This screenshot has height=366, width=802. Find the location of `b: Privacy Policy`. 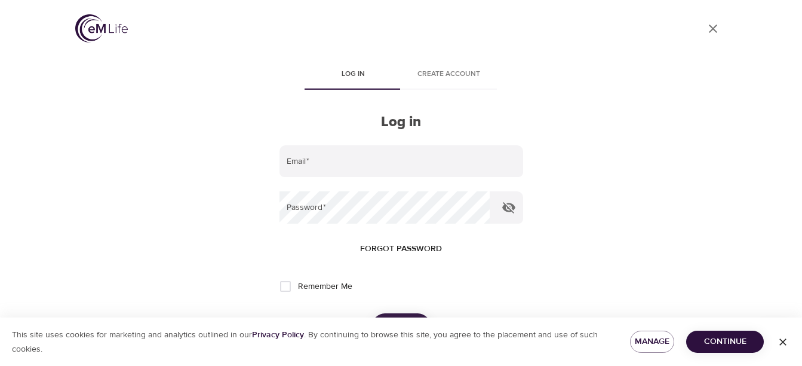

b: Privacy Policy is located at coordinates (278, 335).